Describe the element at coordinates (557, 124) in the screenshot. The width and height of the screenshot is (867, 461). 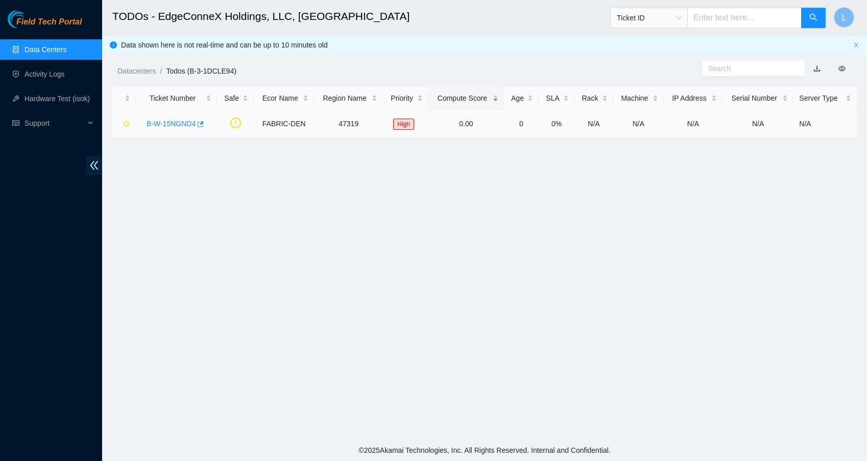
I see `td: 0%` at that location.